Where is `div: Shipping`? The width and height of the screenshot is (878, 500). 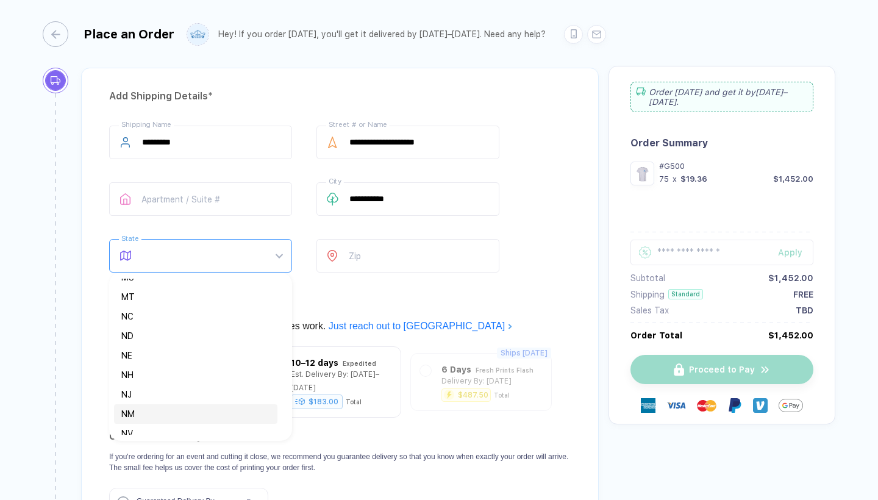
div: Shipping is located at coordinates (648, 295).